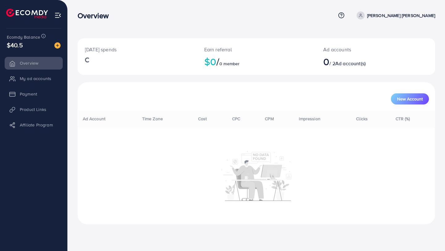 This screenshot has width=445, height=251. What do you see at coordinates (410, 99) in the screenshot?
I see `button: New Account` at bounding box center [410, 99].